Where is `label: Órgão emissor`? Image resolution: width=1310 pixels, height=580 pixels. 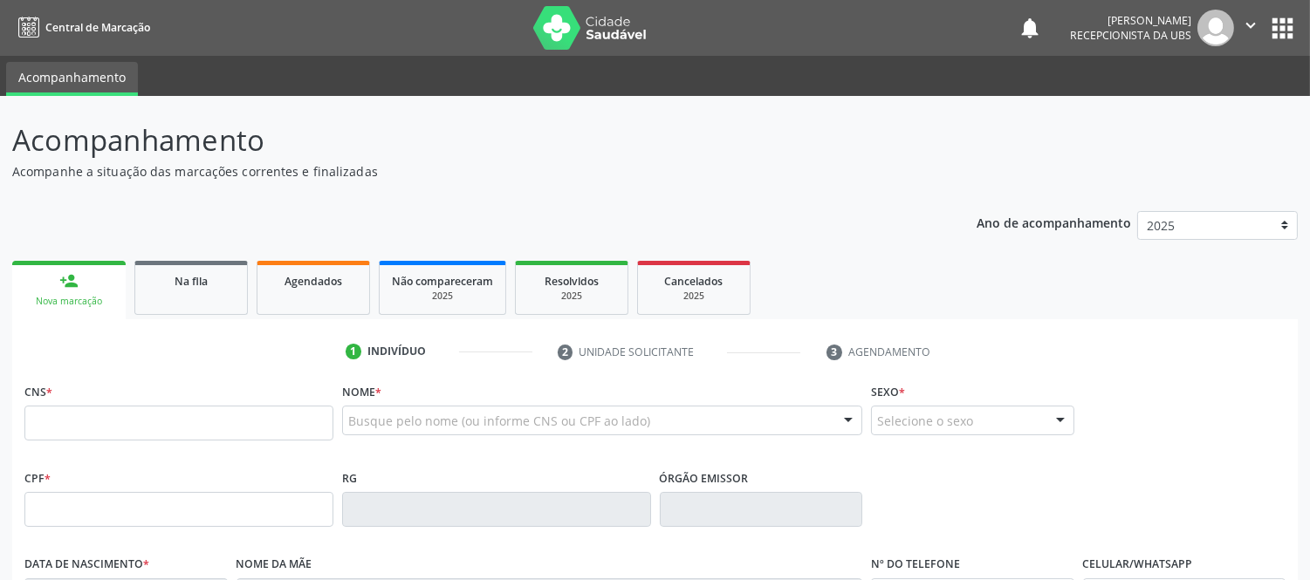 label: Órgão emissor is located at coordinates (704, 478).